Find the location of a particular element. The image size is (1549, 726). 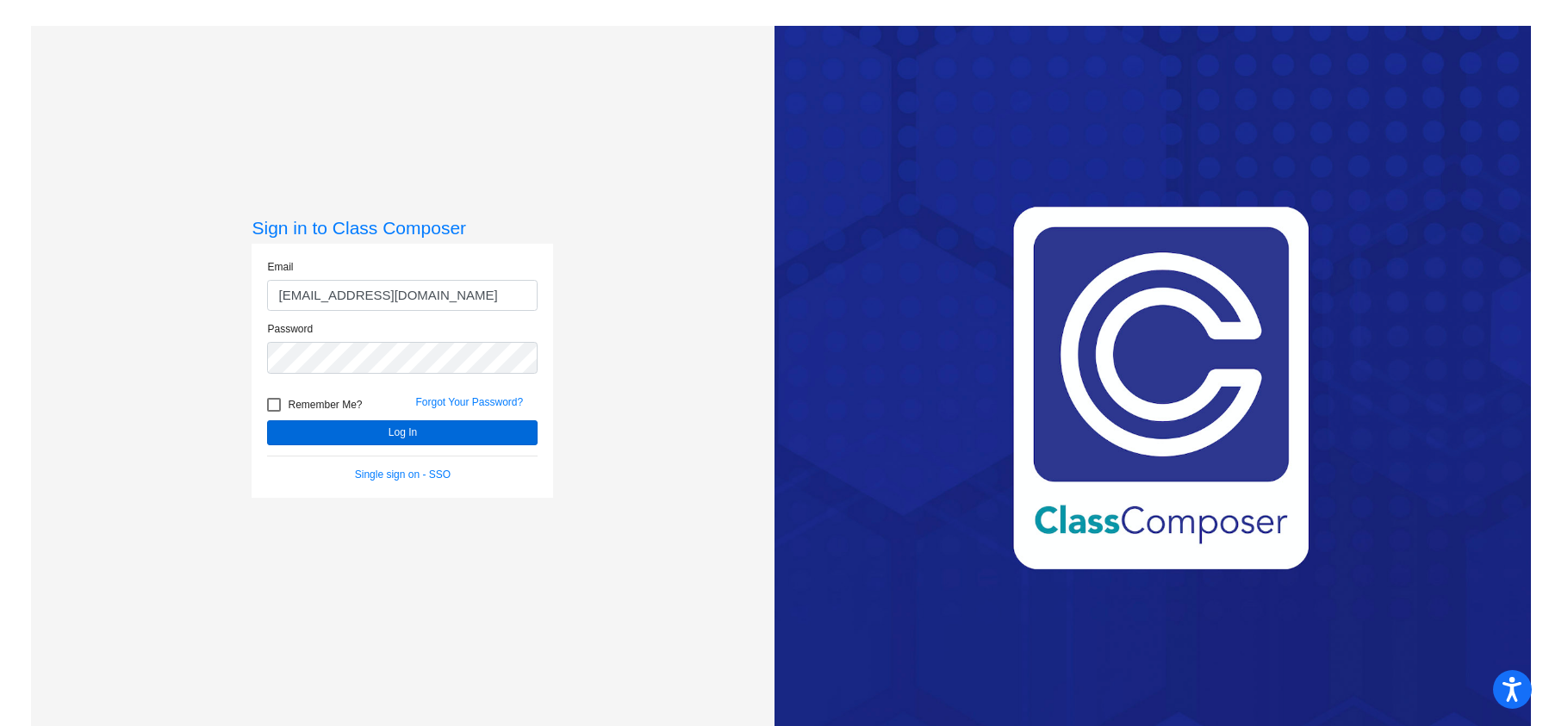

a: Forgot Your Password? is located at coordinates (469, 402).